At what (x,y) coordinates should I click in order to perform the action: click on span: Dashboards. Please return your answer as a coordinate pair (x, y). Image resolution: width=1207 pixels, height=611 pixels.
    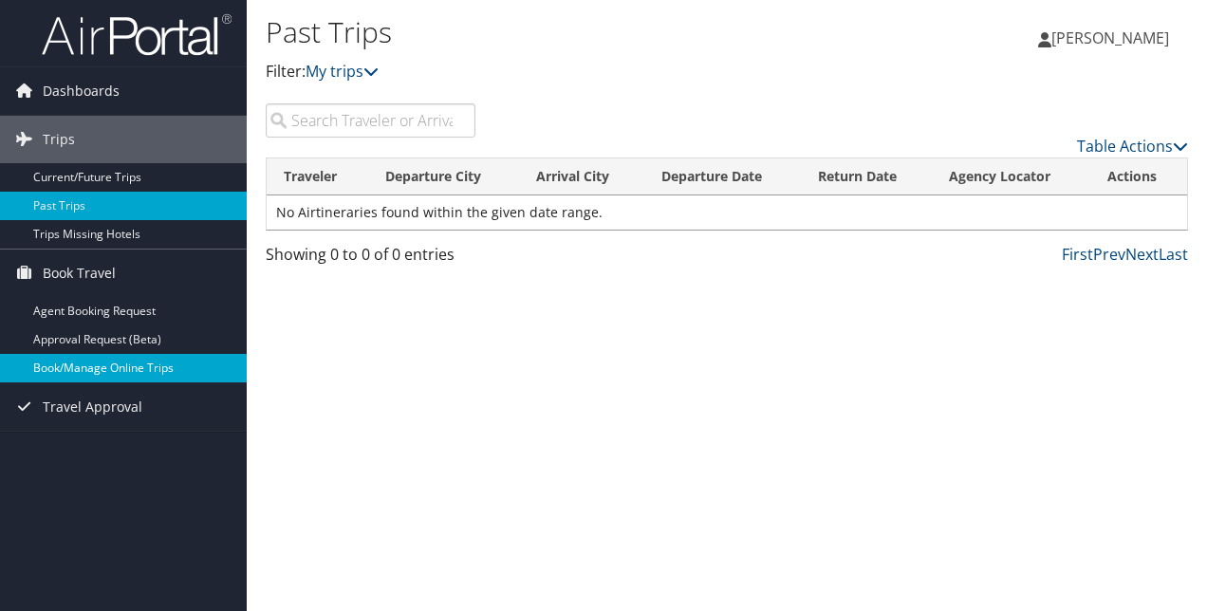
    Looking at the image, I should click on (81, 91).